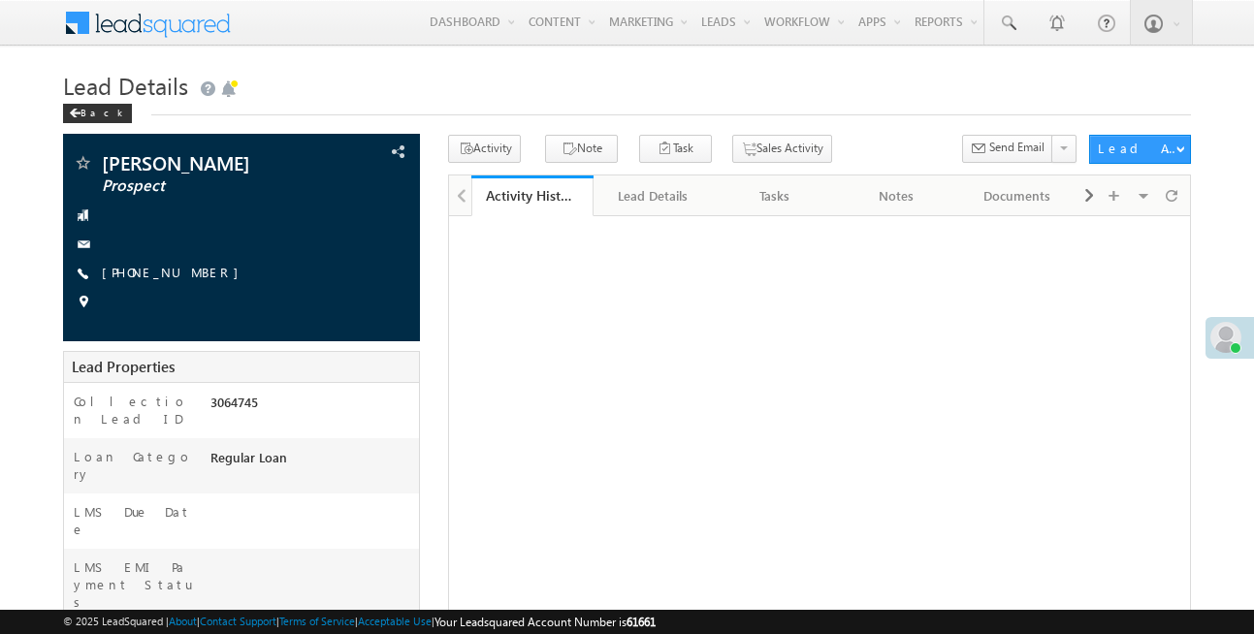 The width and height of the screenshot is (1254, 634). Describe the element at coordinates (1139, 195) in the screenshot. I see `li: Member of Lists` at that location.